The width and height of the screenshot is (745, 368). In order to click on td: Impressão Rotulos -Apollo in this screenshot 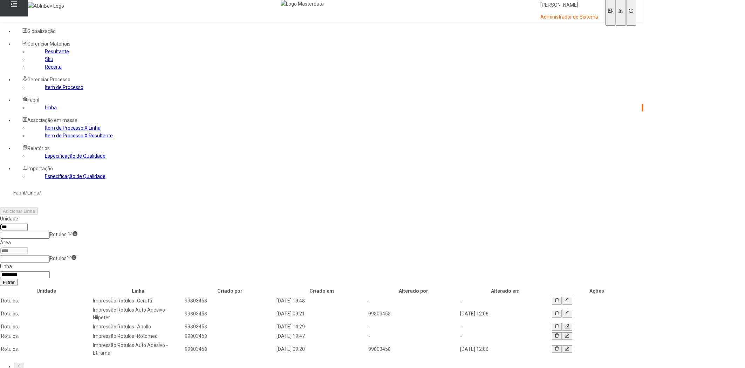, I will do `click(138, 326)`.